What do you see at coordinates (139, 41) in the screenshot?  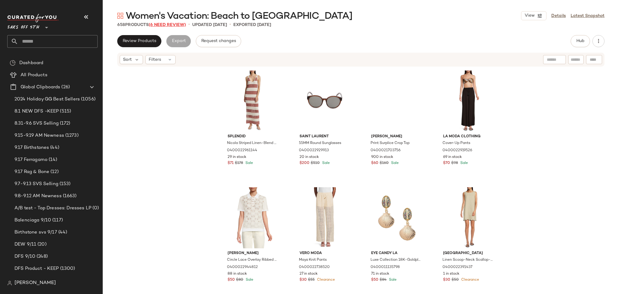 I see `button: Review Products` at bounding box center [139, 41].